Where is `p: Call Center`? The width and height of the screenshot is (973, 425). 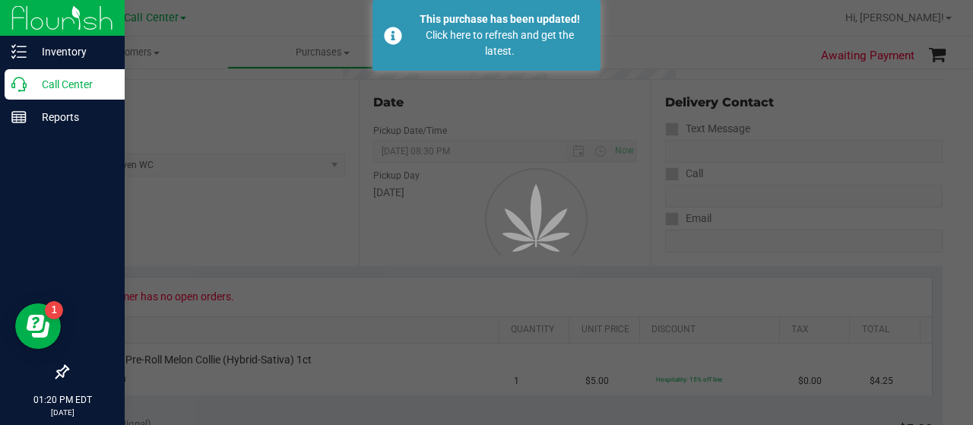
p: Call Center is located at coordinates (72, 84).